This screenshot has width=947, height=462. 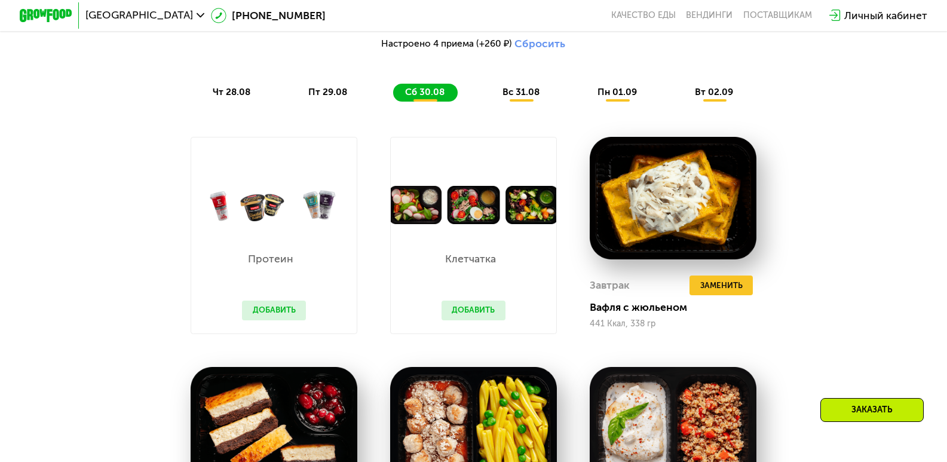 What do you see at coordinates (271, 259) in the screenshot?
I see `p: Протеин` at bounding box center [271, 259].